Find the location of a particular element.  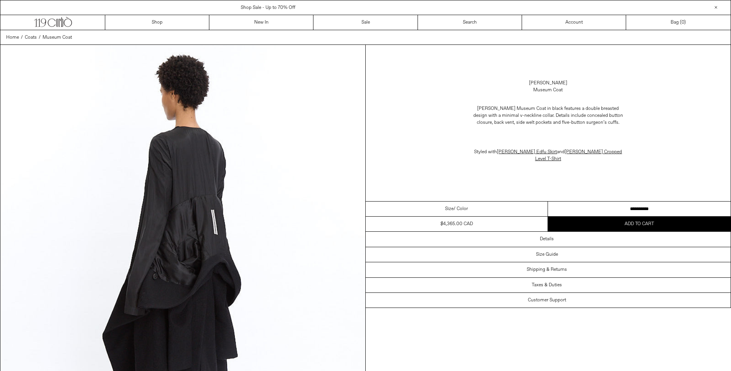

button: Add to cart is located at coordinates (639, 224).